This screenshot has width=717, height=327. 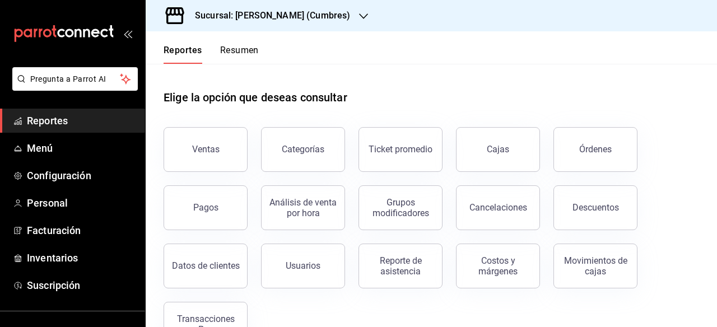 What do you see at coordinates (401, 150) in the screenshot?
I see `button: Ticket promedio` at bounding box center [401, 150].